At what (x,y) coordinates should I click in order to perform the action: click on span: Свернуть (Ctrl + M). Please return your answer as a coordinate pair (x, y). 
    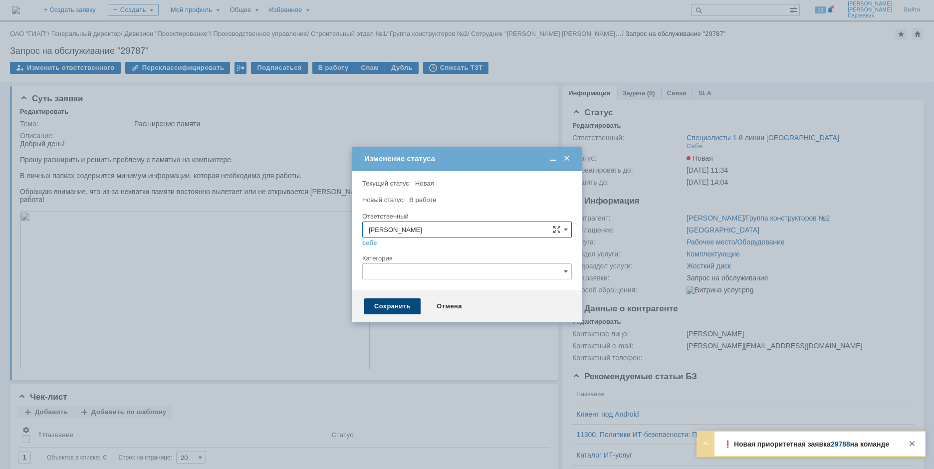
    Looking at the image, I should click on (553, 159).